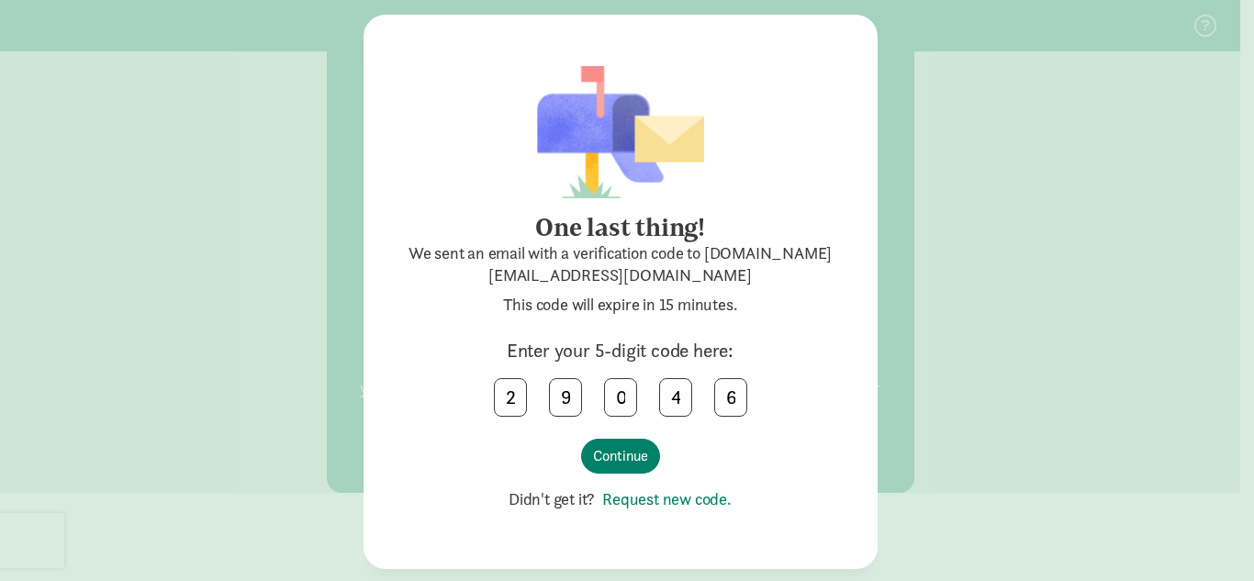 This screenshot has height=581, width=1254. Describe the element at coordinates (620, 228) in the screenshot. I see `div: One last thing!` at that location.